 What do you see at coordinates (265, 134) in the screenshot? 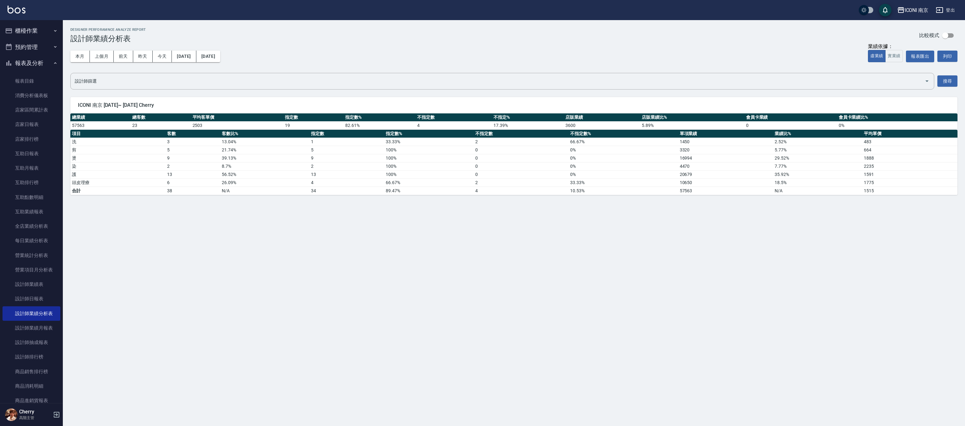
I see `th: 客數比%` at bounding box center [265, 134].